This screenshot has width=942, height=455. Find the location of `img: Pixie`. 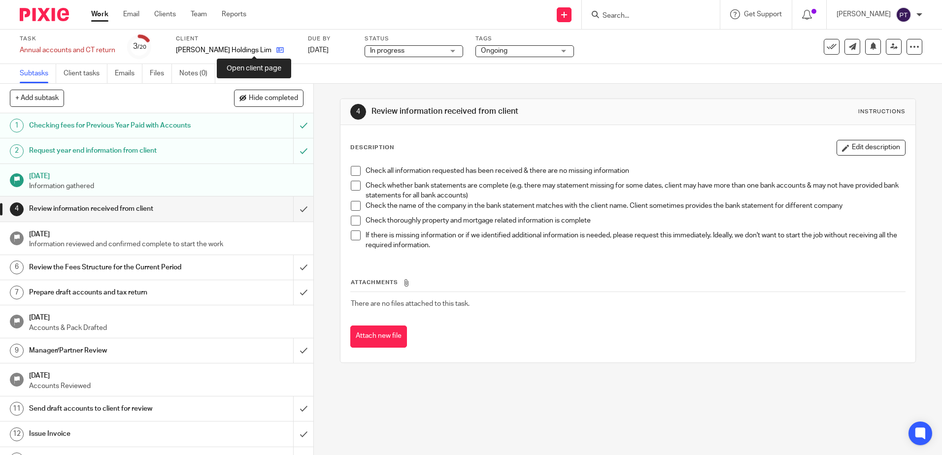

img: Pixie is located at coordinates (44, 14).